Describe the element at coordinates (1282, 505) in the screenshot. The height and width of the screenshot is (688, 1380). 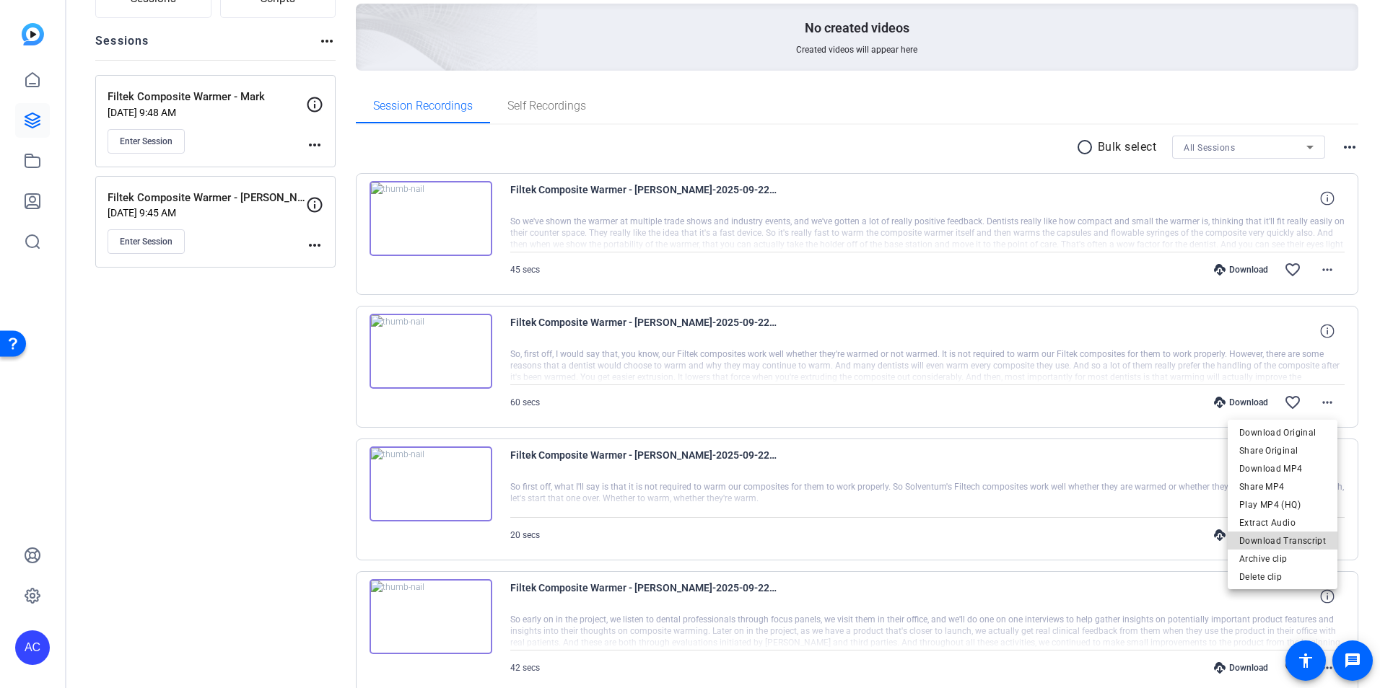
I see `span: Play MP4 (HQ)` at that location.